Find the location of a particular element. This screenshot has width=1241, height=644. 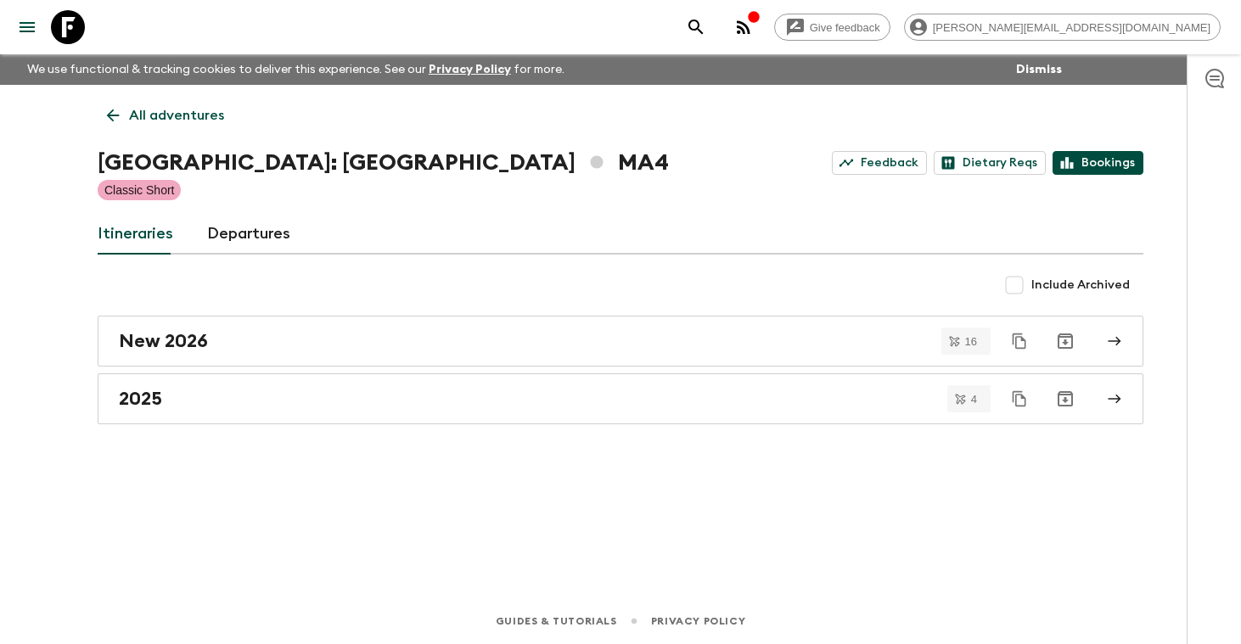

button: Dismiss is located at coordinates (1039, 70).